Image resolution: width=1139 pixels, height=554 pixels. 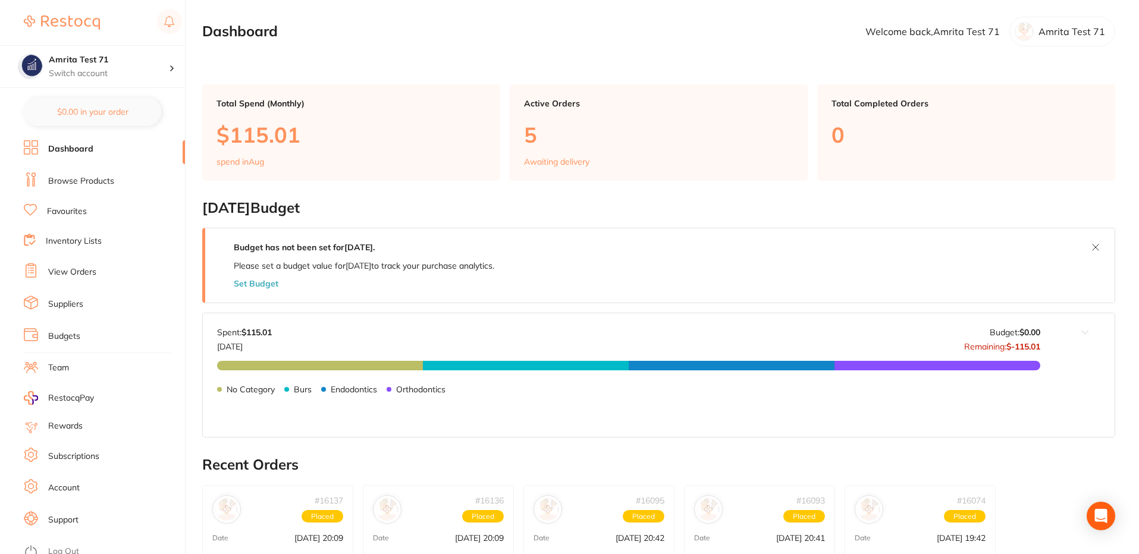 I want to click on a: Account, so click(x=64, y=488).